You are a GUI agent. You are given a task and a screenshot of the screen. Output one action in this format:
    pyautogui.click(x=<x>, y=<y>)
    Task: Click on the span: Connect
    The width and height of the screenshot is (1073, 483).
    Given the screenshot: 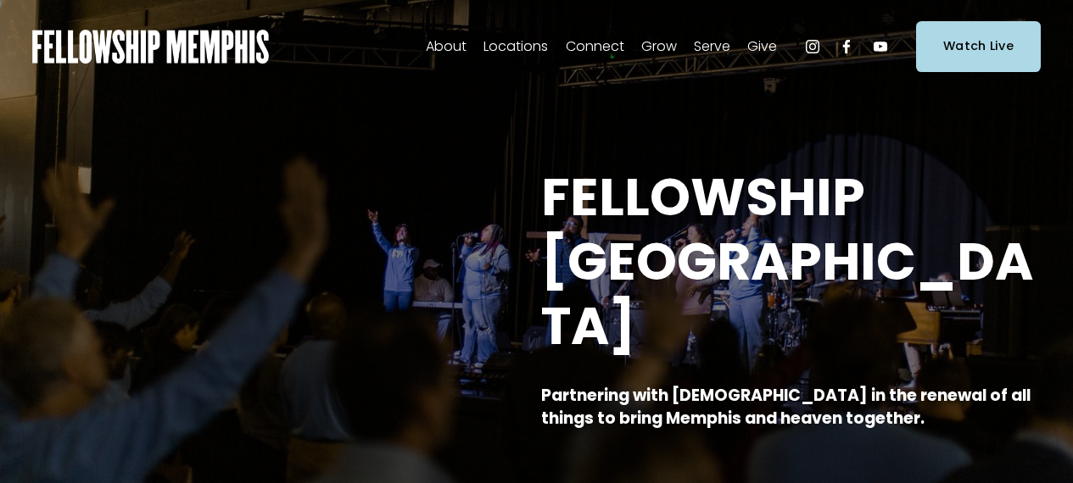 What is the action you would take?
    pyautogui.click(x=595, y=47)
    